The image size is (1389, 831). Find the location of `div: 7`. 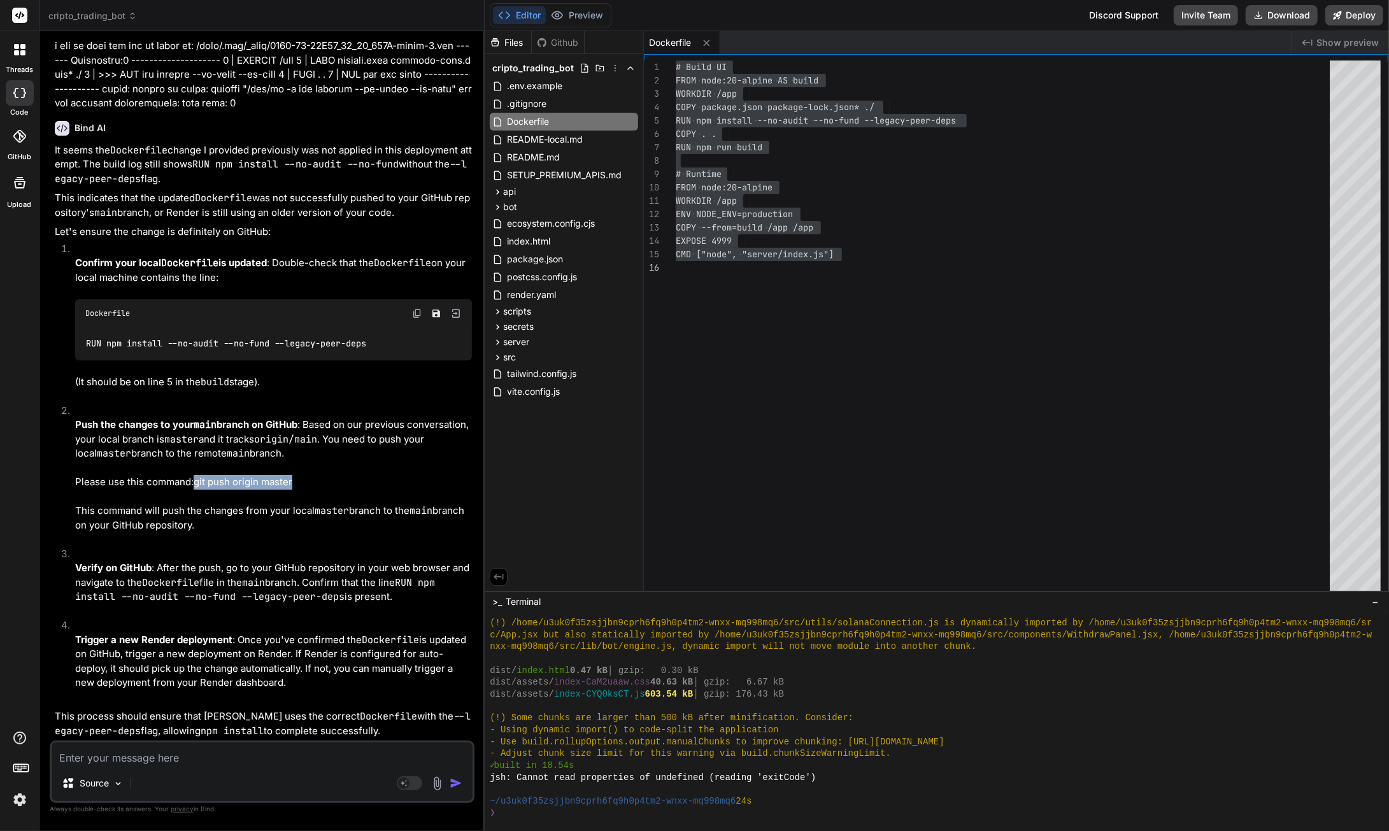

div: 7 is located at coordinates (651, 147).